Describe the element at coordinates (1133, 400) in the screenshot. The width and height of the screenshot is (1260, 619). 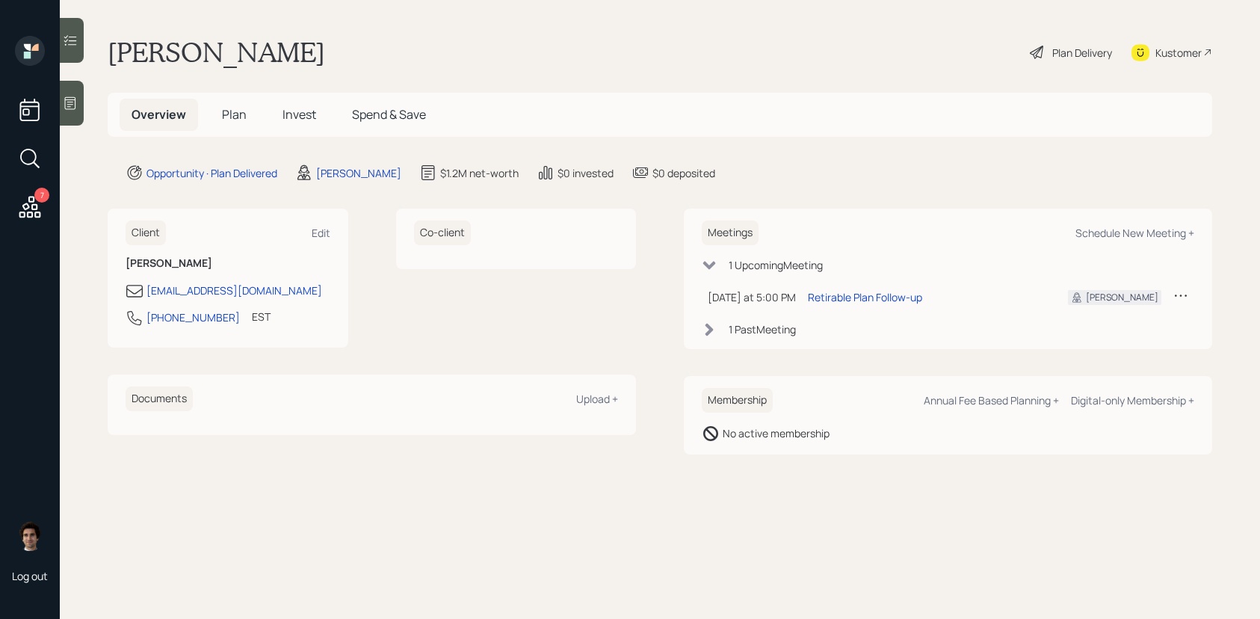
I see `div: Digital-only Membership +` at that location.